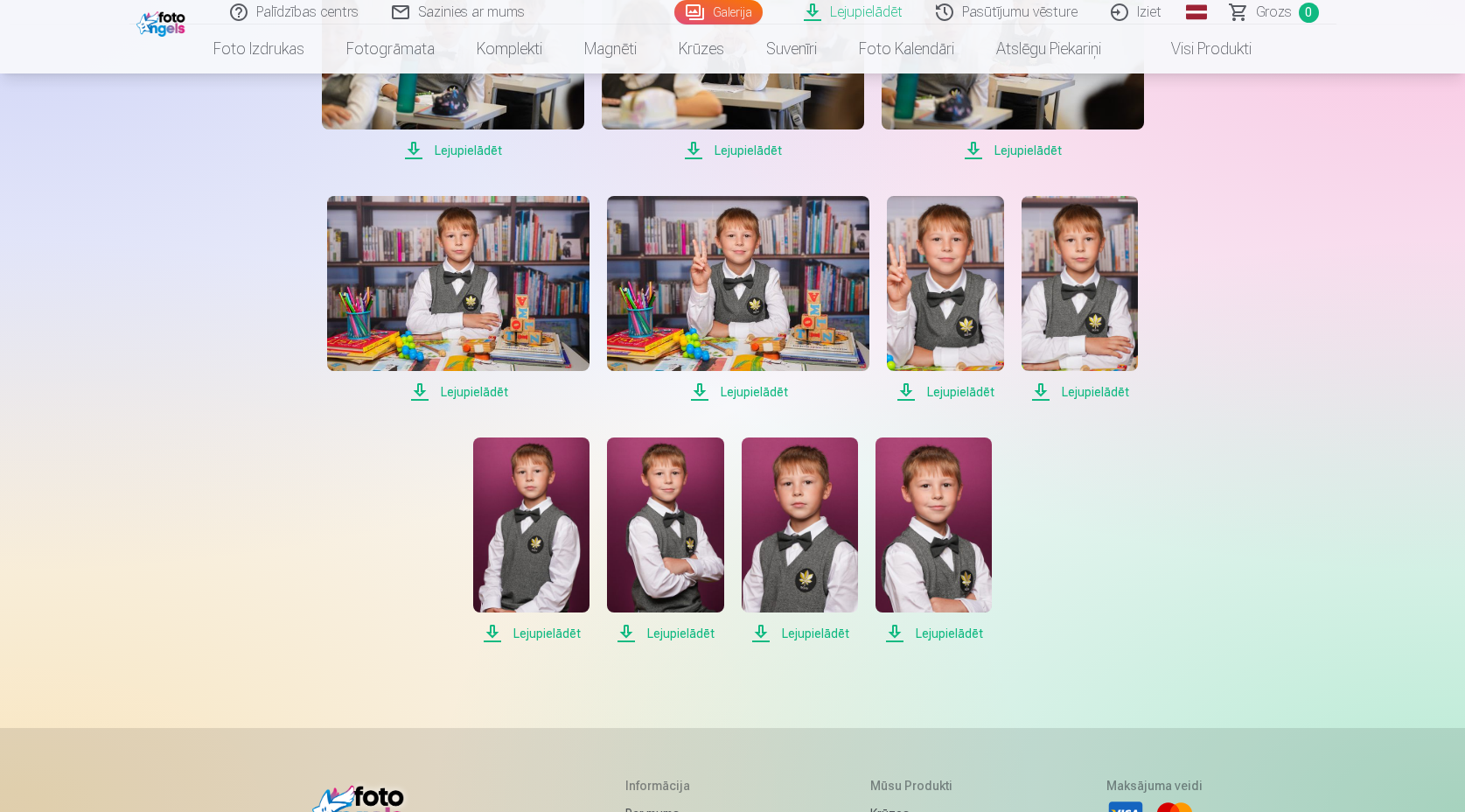 This screenshot has width=1465, height=812. What do you see at coordinates (906, 49) in the screenshot?
I see `a: Foto kalendāri` at bounding box center [906, 49].